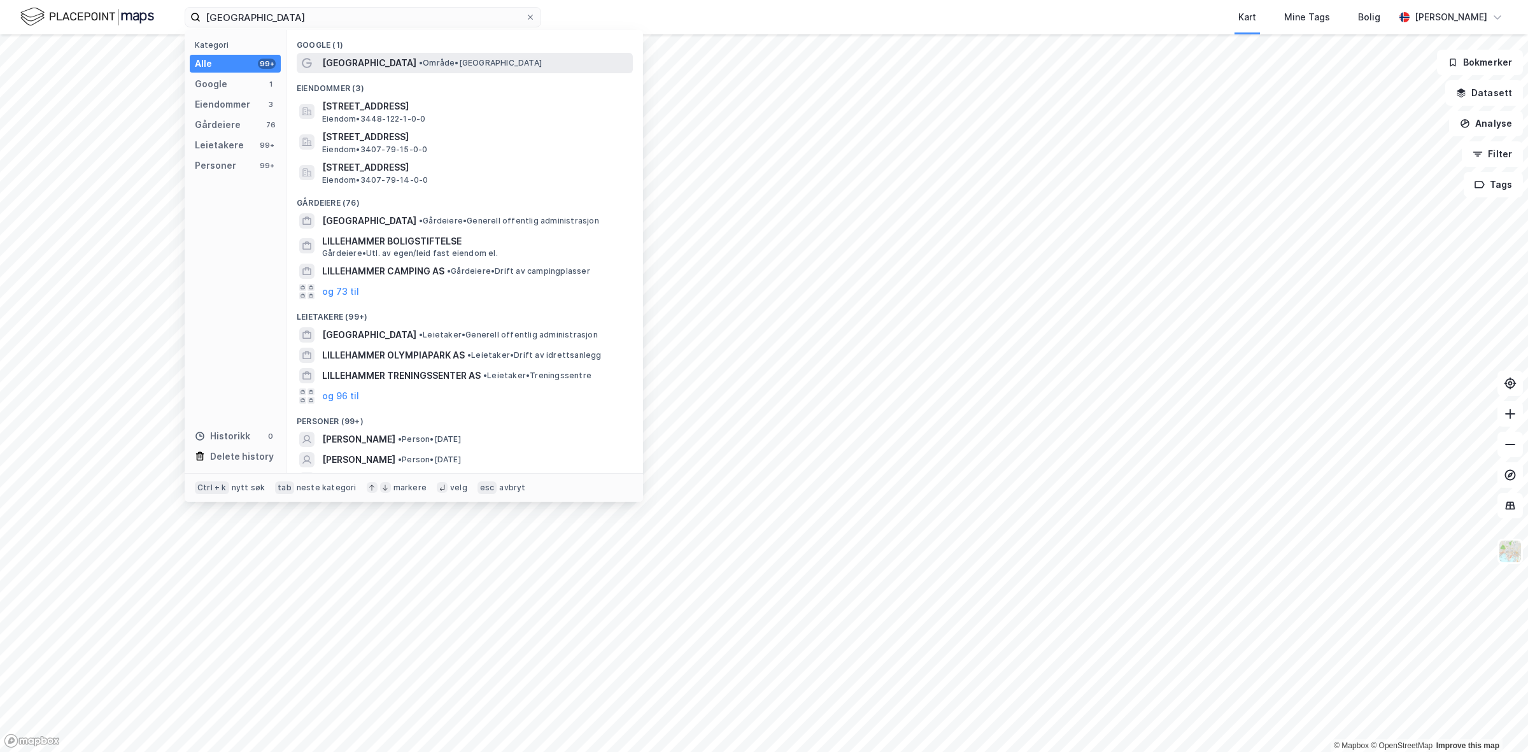 Image resolution: width=1528 pixels, height=752 pixels. What do you see at coordinates (270, 104) in the screenshot?
I see `div: 3` at bounding box center [270, 104].